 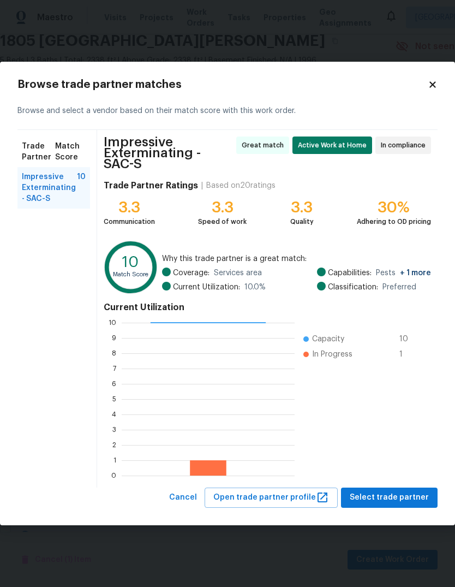 I want to click on span: Classification:, so click(x=353, y=287).